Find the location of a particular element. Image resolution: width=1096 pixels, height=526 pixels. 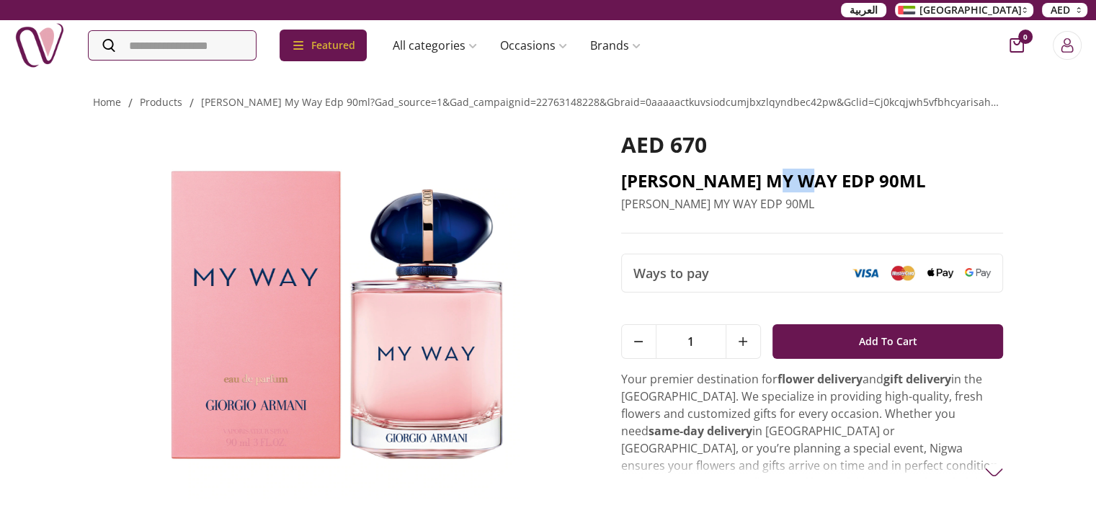

span: AED is located at coordinates (1060, 10).